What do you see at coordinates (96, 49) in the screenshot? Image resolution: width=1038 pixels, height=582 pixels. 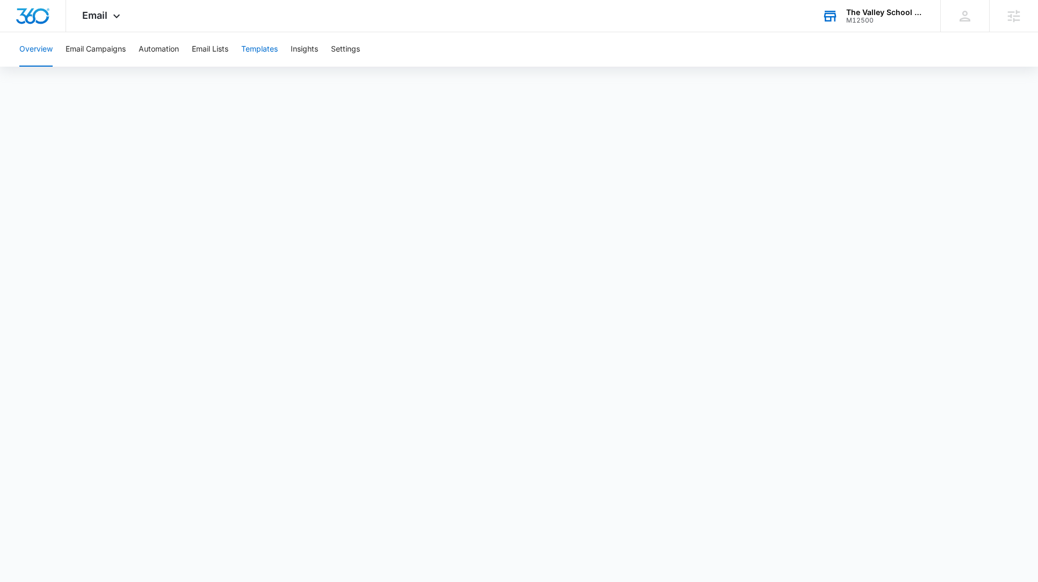 I see `button: Email Campaigns` at bounding box center [96, 49].